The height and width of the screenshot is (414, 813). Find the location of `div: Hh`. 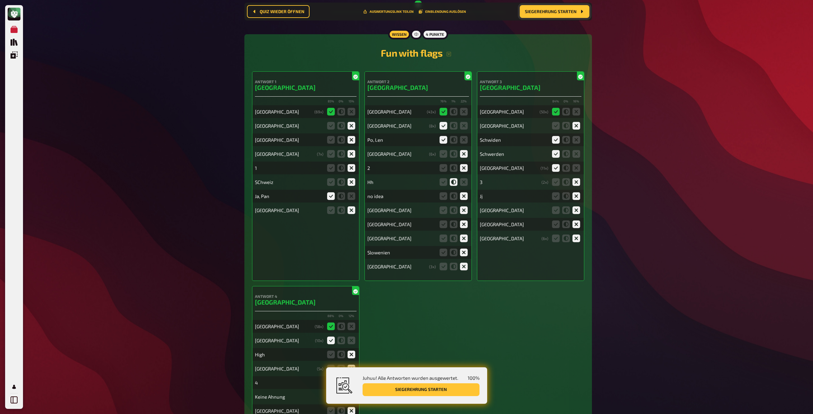

div: Hh is located at coordinates (402, 182).